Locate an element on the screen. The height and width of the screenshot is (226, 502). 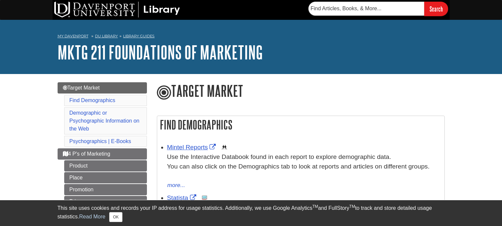
h2: Find Demographics is located at coordinates (301, 125).